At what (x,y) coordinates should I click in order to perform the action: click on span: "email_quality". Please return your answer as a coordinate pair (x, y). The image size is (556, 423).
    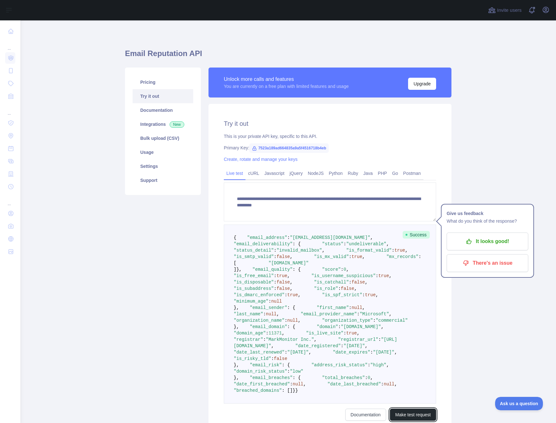
    Looking at the image, I should click on (272, 270).